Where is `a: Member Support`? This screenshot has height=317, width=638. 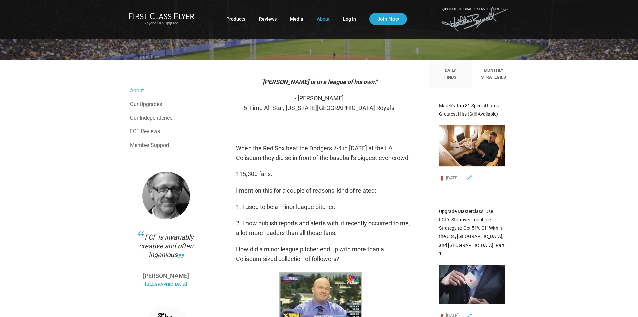 a: Member Support is located at coordinates (166, 145).